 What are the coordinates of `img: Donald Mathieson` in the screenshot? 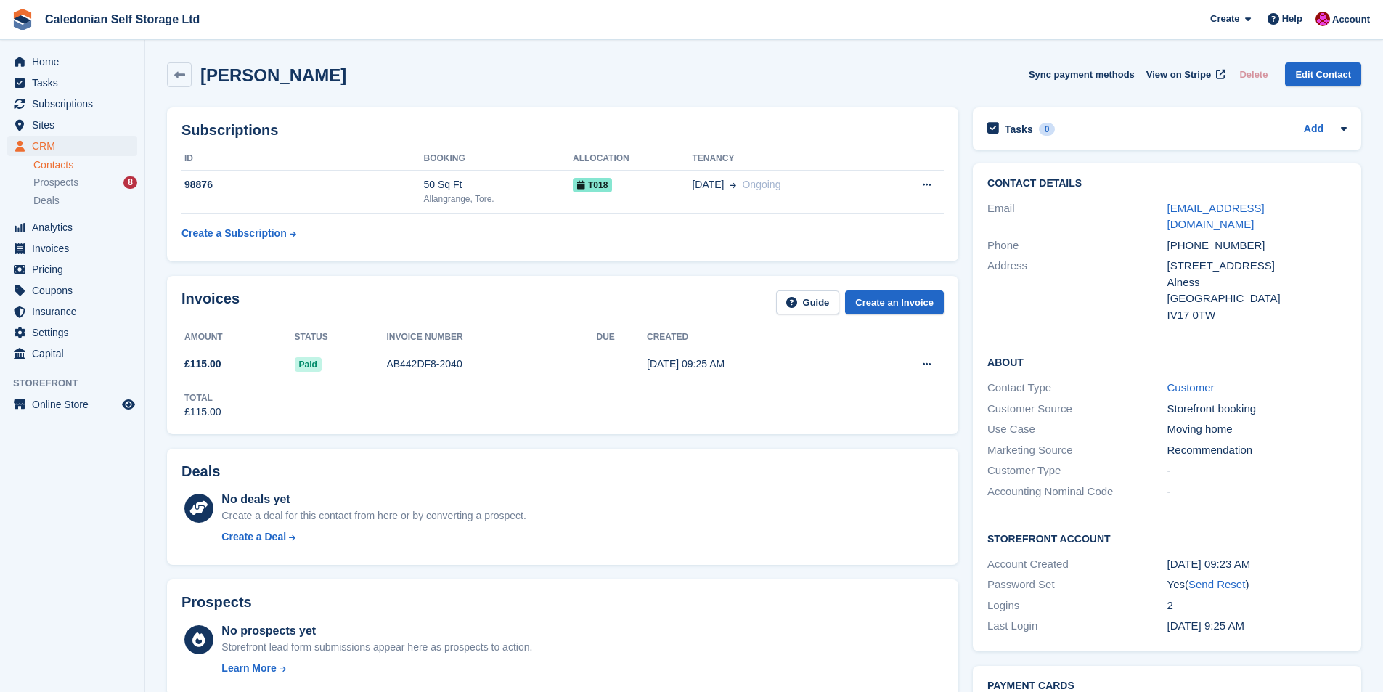 It's located at (1323, 19).